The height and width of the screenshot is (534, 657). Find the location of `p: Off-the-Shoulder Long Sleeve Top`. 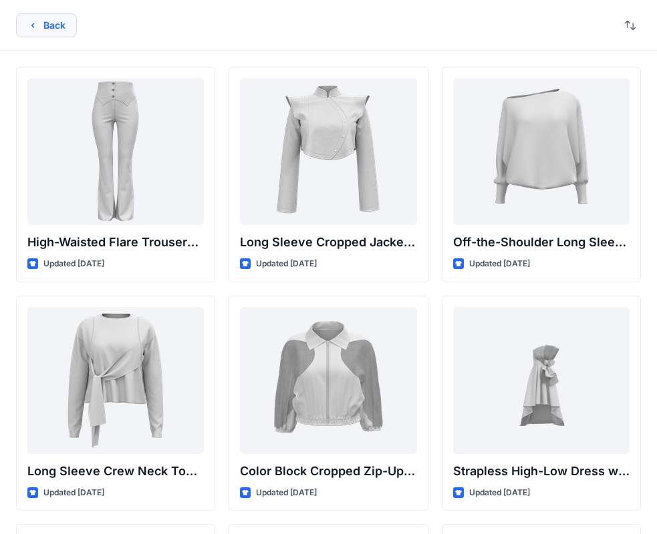

p: Off-the-Shoulder Long Sleeve Top is located at coordinates (541, 242).